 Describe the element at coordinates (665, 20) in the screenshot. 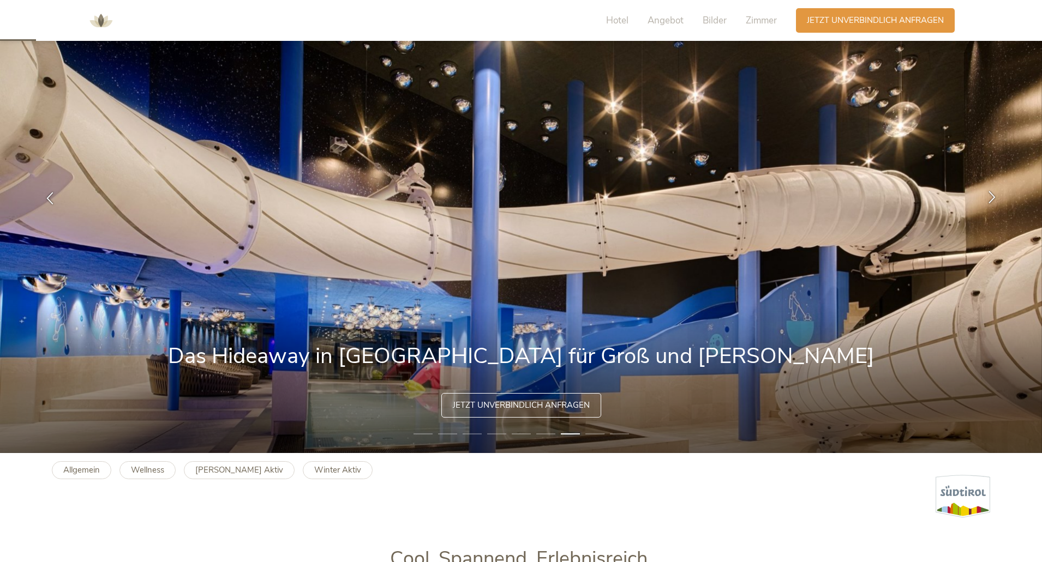

I see `span: Angebot` at that location.